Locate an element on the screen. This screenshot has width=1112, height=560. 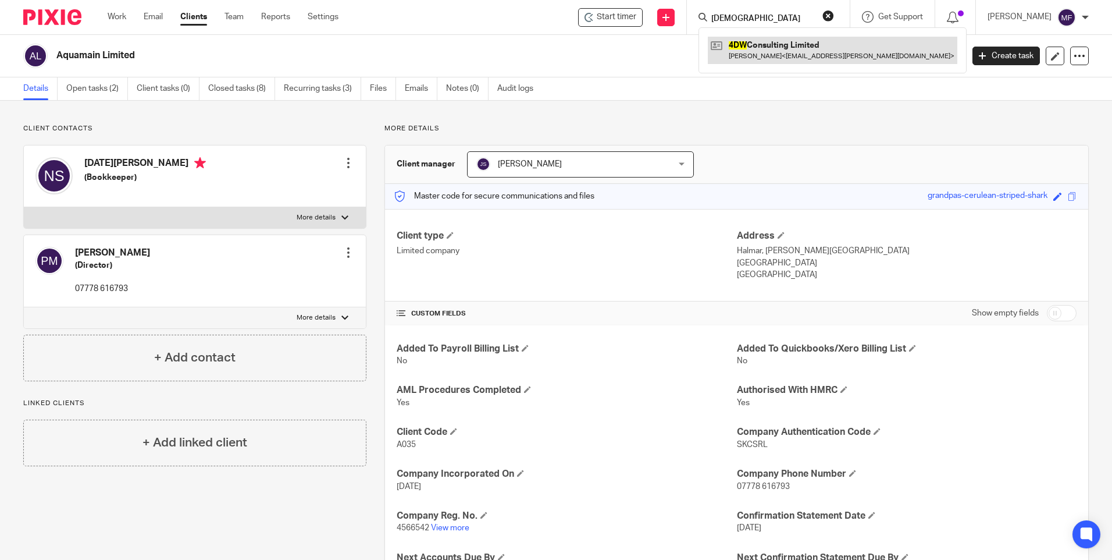
a: Recurring tasks (3) is located at coordinates (322, 88).